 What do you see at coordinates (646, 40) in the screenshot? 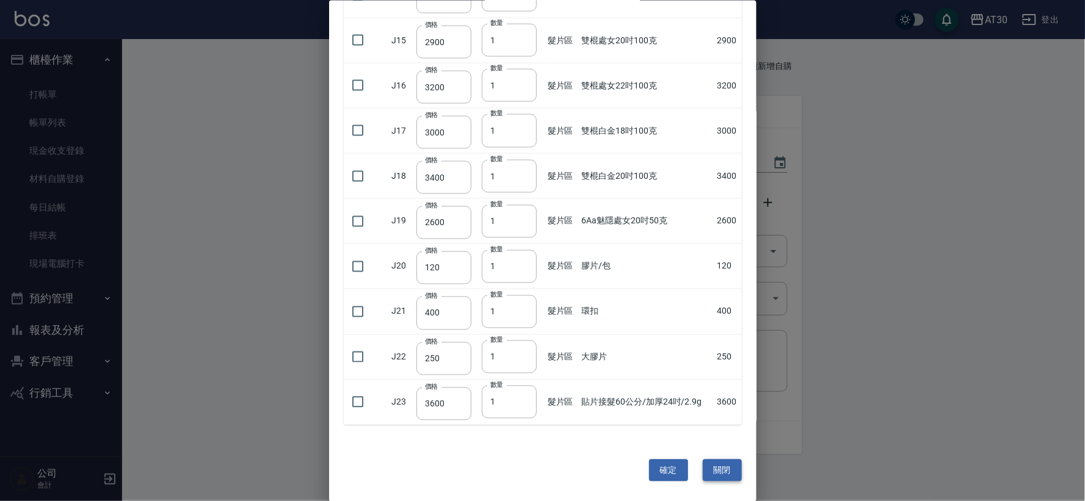
I see `td: 雙棍處女20吋100克` at bounding box center [646, 40].